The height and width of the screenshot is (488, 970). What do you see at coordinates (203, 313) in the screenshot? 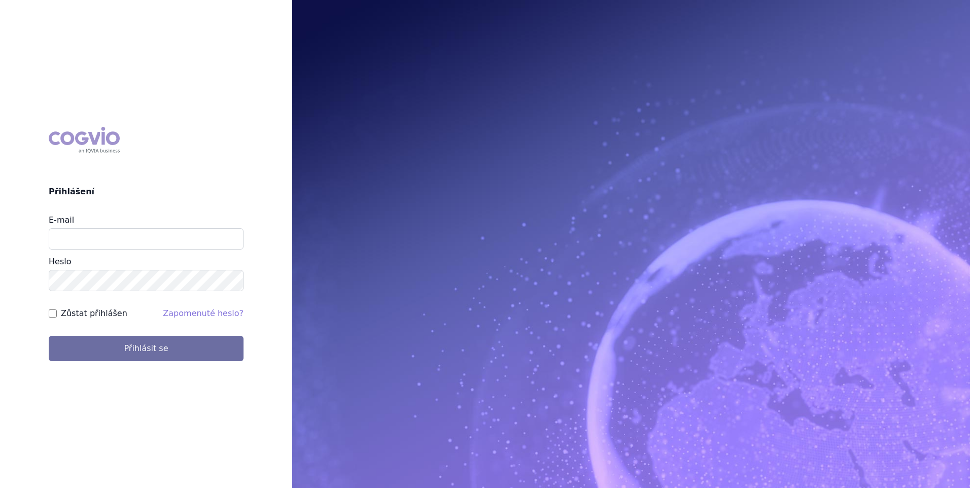
I see `a: Zapomenuté heslo?` at bounding box center [203, 313].